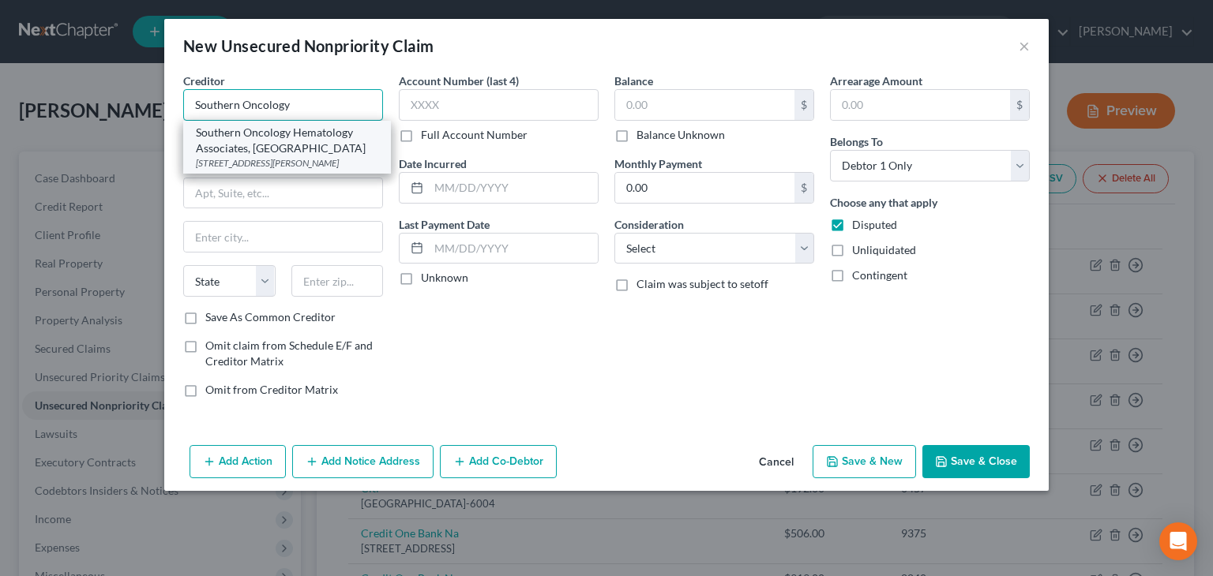 The image size is (1213, 576). Describe the element at coordinates (884, 250) in the screenshot. I see `span: Unliquidated` at that location.